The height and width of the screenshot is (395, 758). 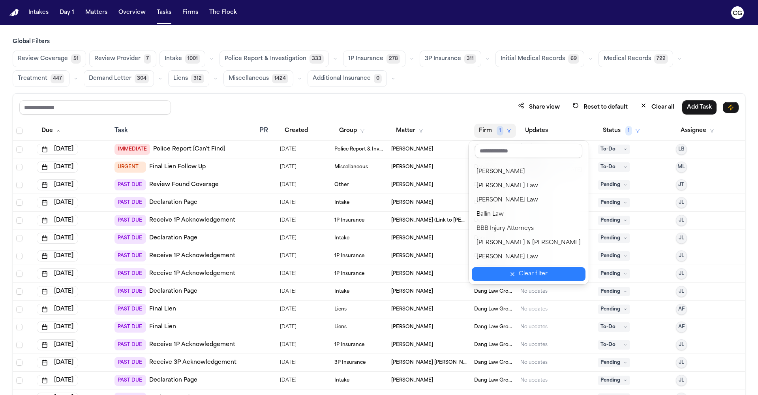 What do you see at coordinates (495, 131) in the screenshot?
I see `button: Firm1` at bounding box center [495, 131].